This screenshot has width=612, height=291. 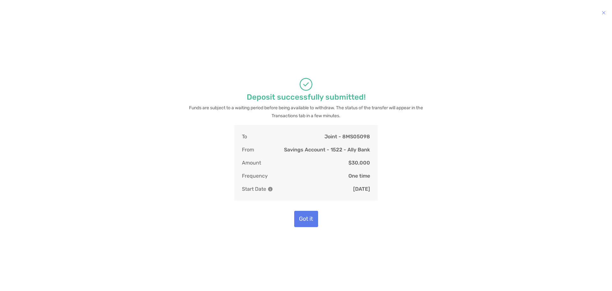 I want to click on p: Frequency, so click(x=255, y=175).